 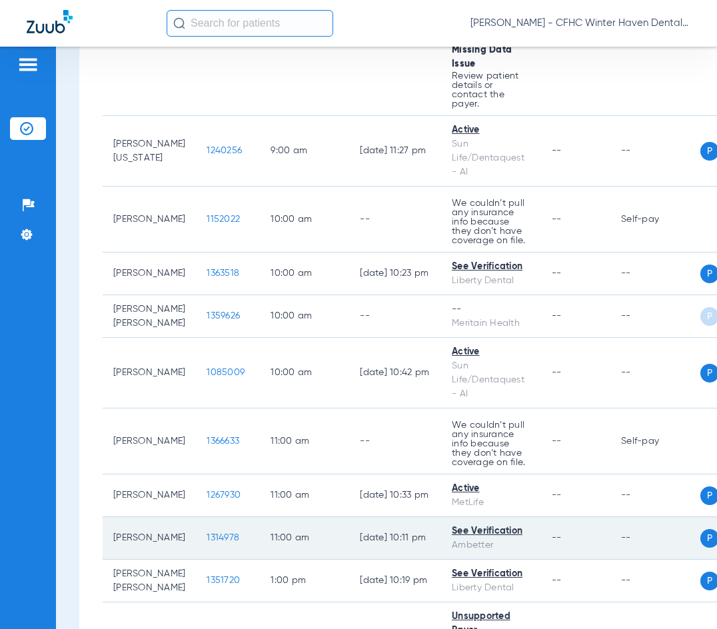 What do you see at coordinates (304, 581) in the screenshot?
I see `td: 1:00 PM` at bounding box center [304, 581].